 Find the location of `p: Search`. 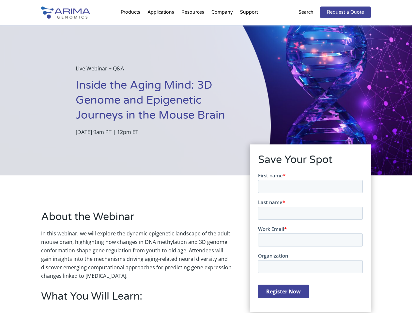

p: Search is located at coordinates (306, 12).